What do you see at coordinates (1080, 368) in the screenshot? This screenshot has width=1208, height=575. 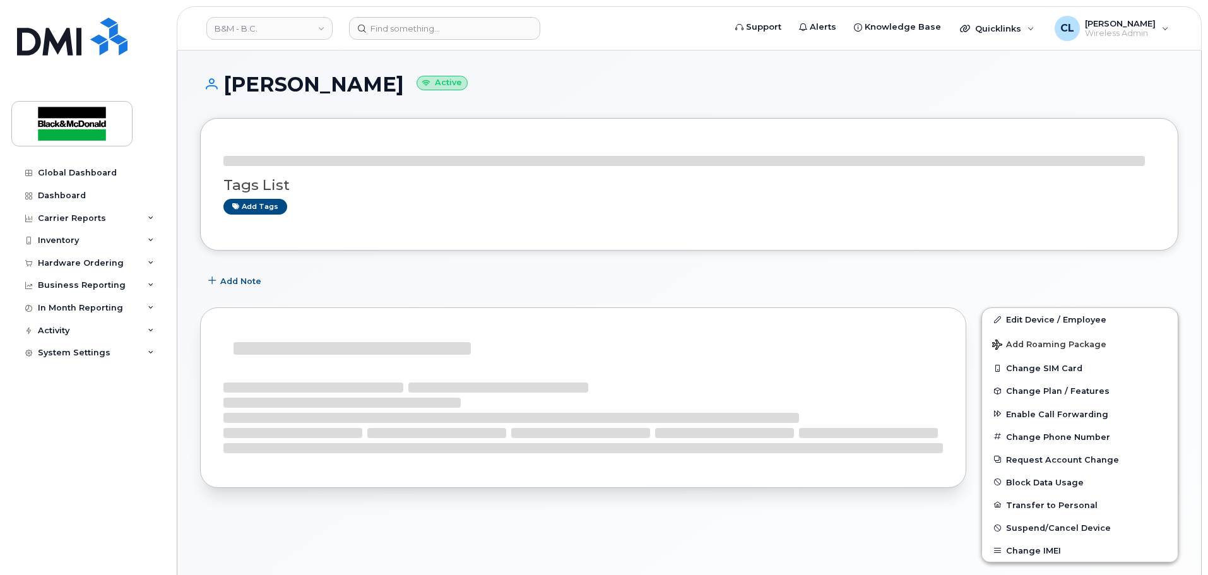 I see `button: Change SIM Card` at bounding box center [1080, 368].